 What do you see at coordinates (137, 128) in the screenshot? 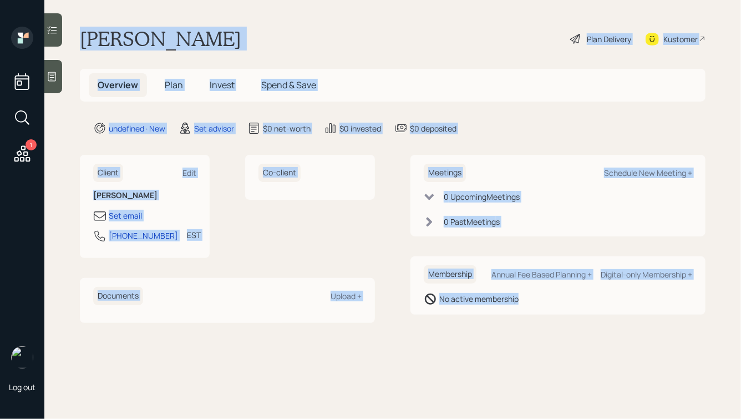
I see `div: undefined · New` at bounding box center [137, 128].